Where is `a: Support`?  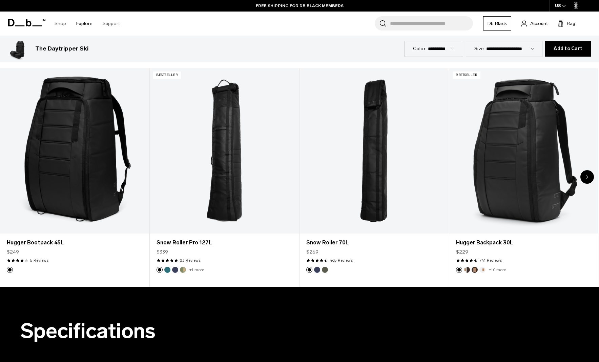 a: Support is located at coordinates (111, 23).